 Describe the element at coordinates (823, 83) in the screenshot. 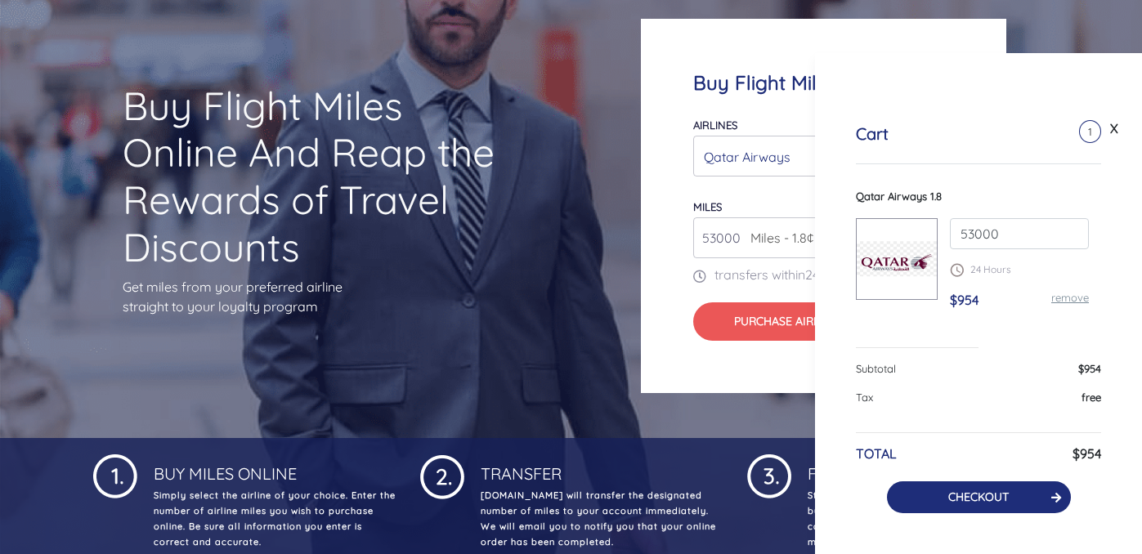

I see `h4: Buy Flight Miles Online` at that location.